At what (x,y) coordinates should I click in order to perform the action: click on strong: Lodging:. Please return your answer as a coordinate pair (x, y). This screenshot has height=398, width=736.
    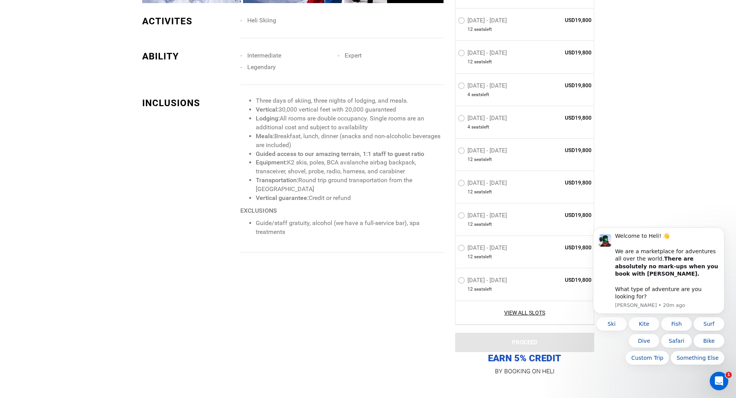
    Looking at the image, I should click on (268, 118).